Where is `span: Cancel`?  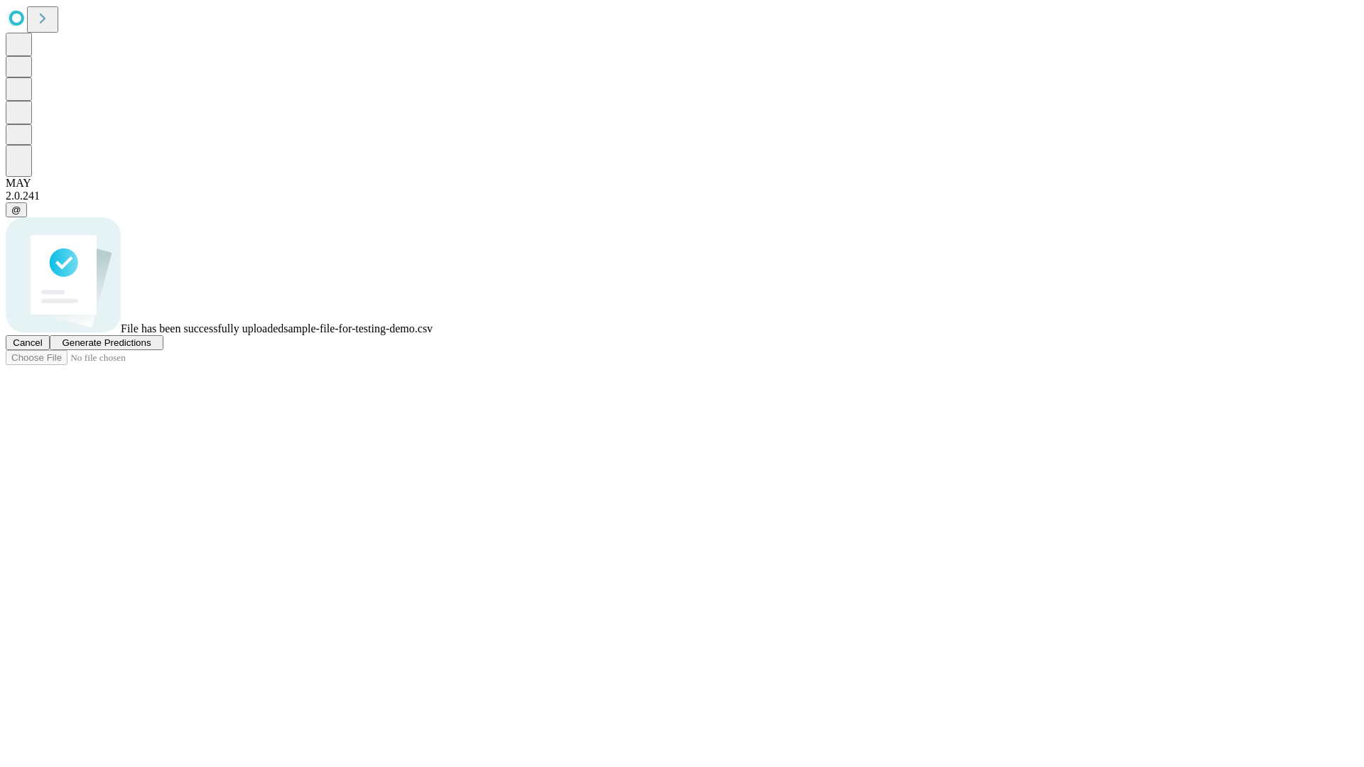 span: Cancel is located at coordinates (28, 342).